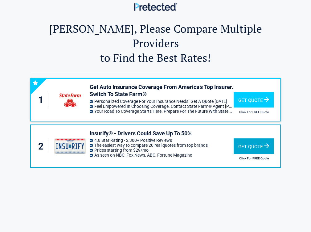  I want to click on h3: Get Auto Insurance Coverage From America’s Top Insurer. Switch To State Farm®, so click(162, 90).